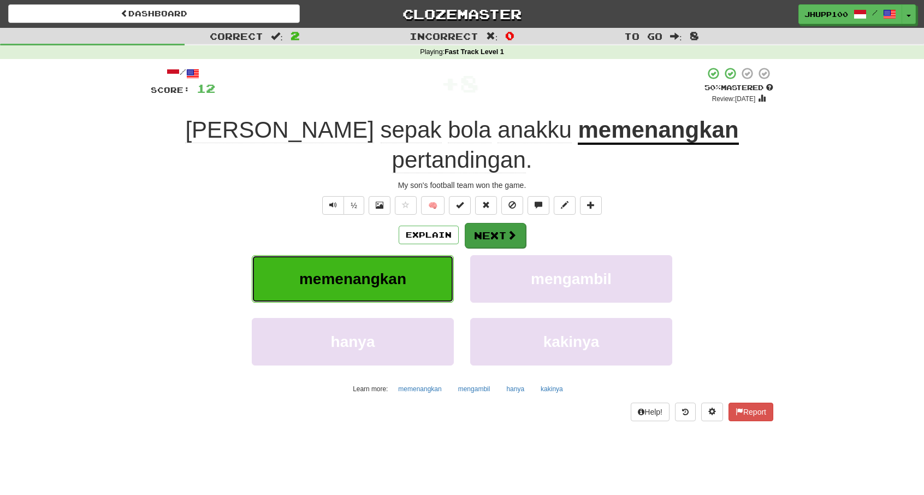 This screenshot has width=924, height=495. I want to click on button: Favorite sentence (alt+f), so click(406, 205).